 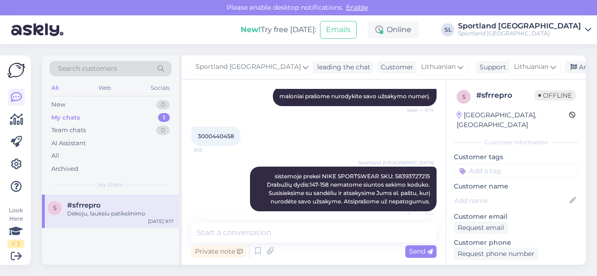 I want to click on span: maloniai prašome nurodykite savo užsakymo numerį., so click(x=354, y=96).